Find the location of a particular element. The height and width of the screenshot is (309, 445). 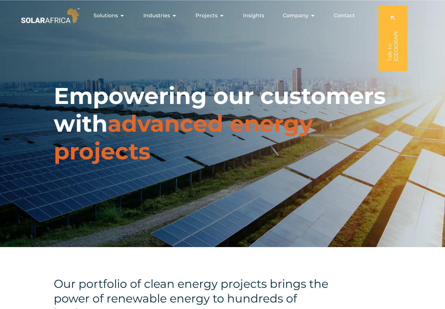

a: Contact is located at coordinates (344, 16).